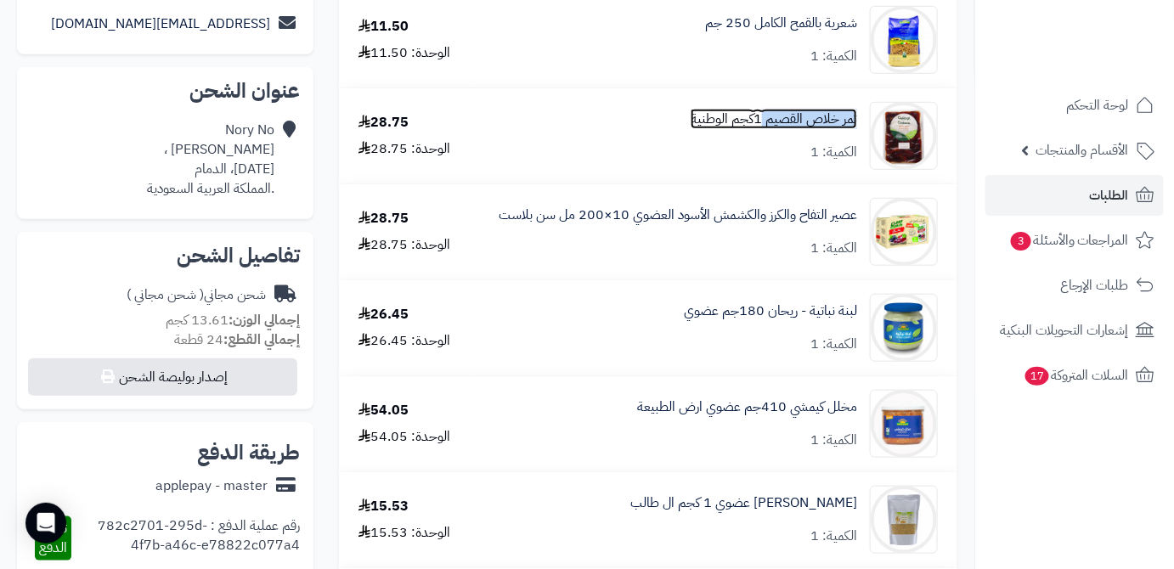  Describe the element at coordinates (262, 340) in the screenshot. I see `strong: إجمالي القطع:` at that location.